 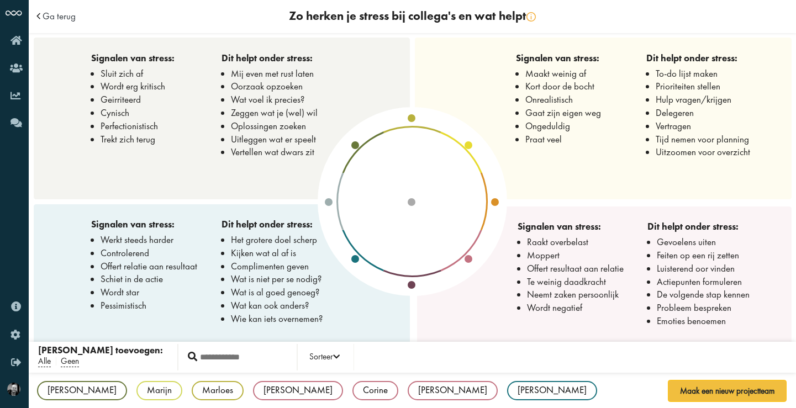 I want to click on li: Hulp vragen/krijgen, so click(x=710, y=100).